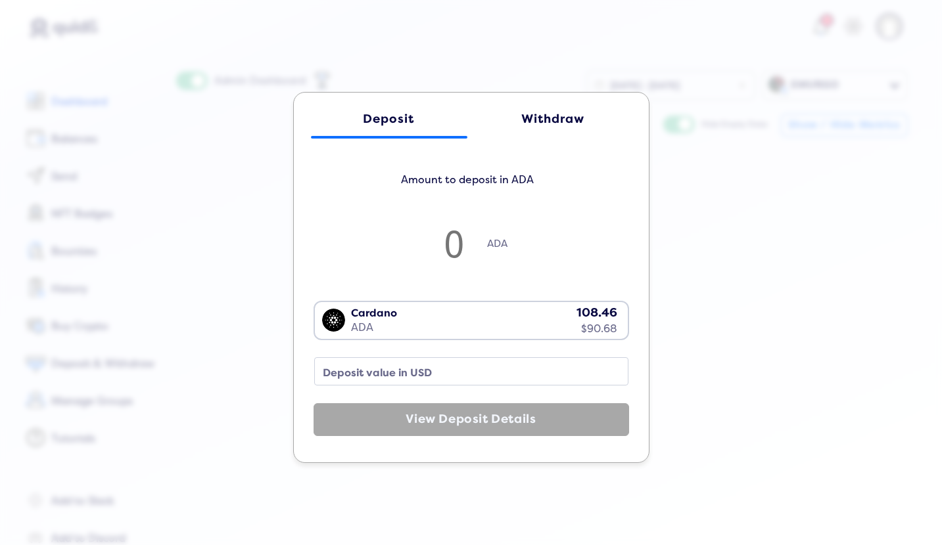 This screenshot has width=942, height=545. I want to click on input: none, so click(471, 371).